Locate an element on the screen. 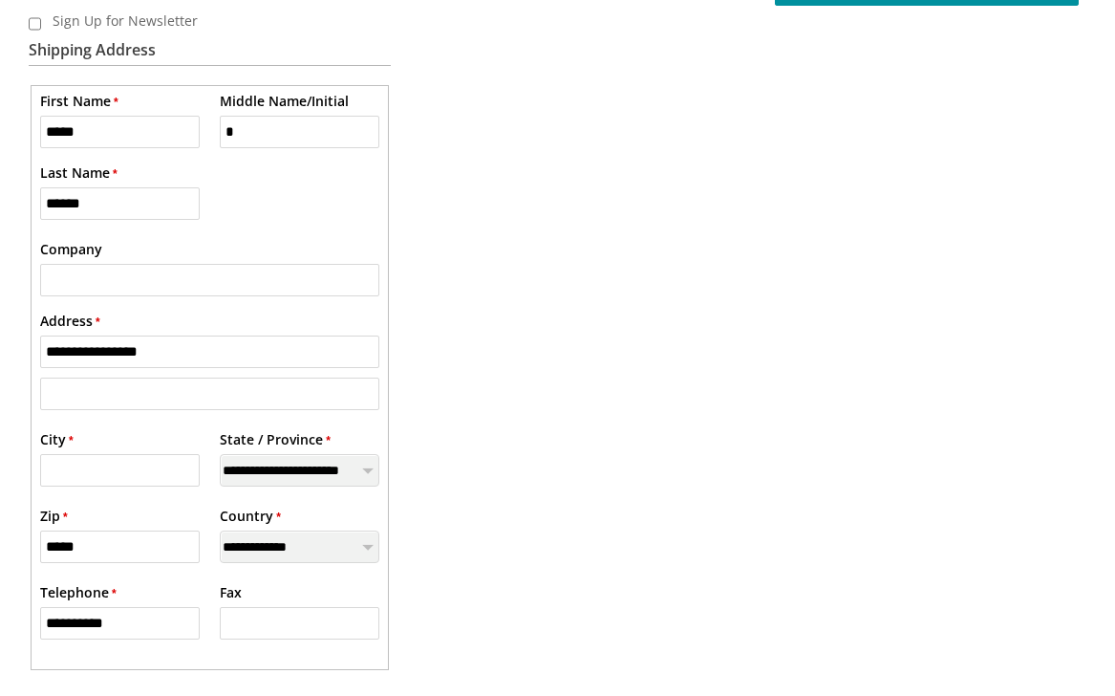 This screenshot has width=1115, height=696. label: First Name is located at coordinates (79, 100).